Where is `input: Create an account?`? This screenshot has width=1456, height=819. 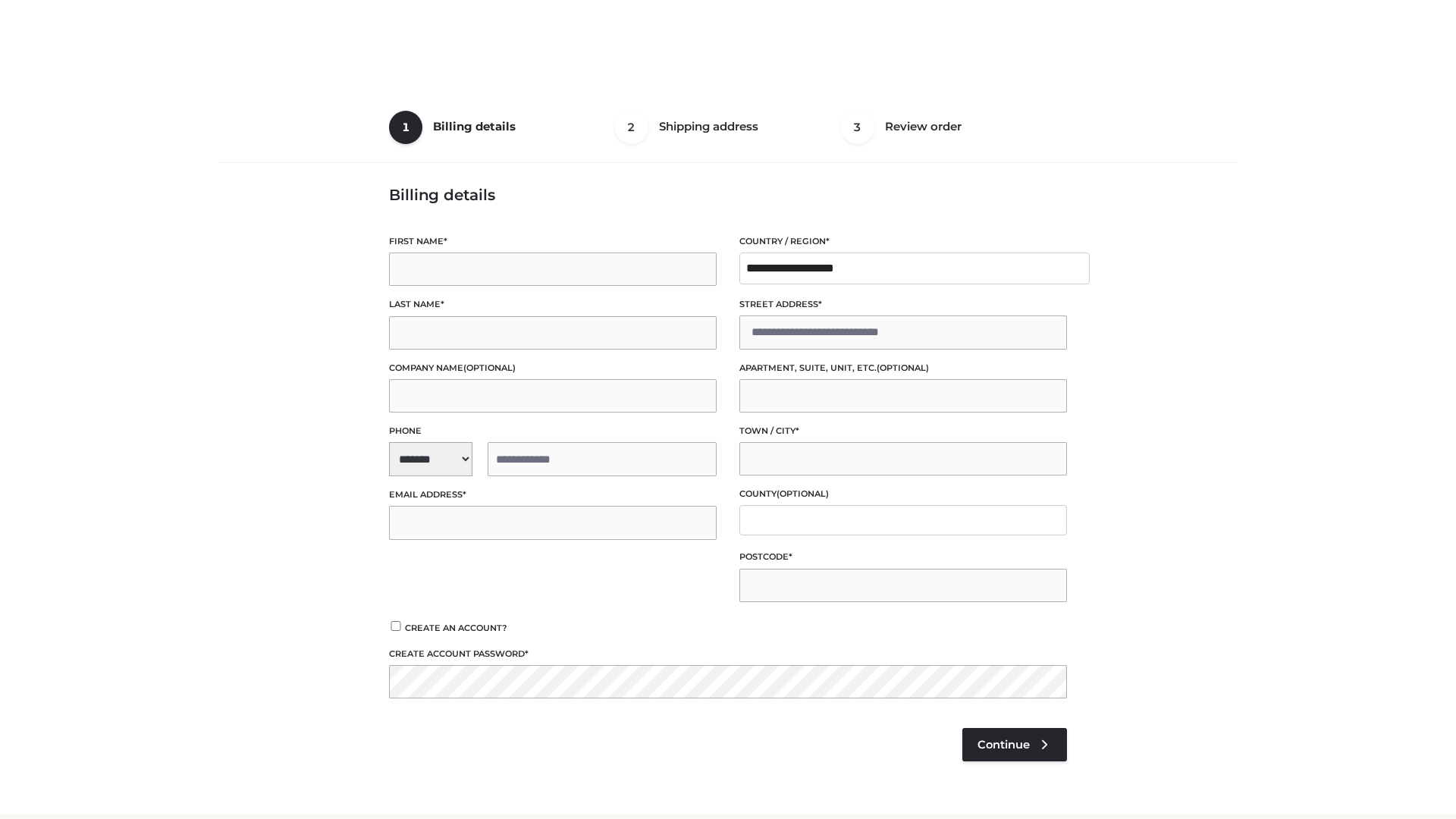
input: Create an account? is located at coordinates (396, 626).